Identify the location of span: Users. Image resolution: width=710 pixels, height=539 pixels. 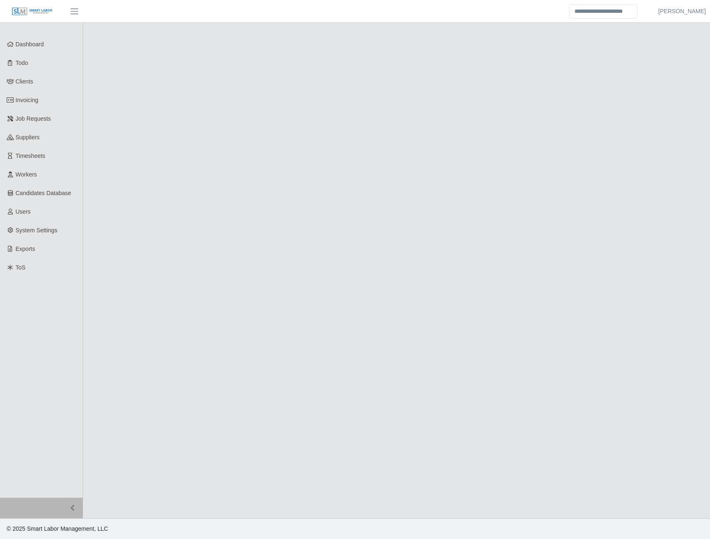
(23, 212).